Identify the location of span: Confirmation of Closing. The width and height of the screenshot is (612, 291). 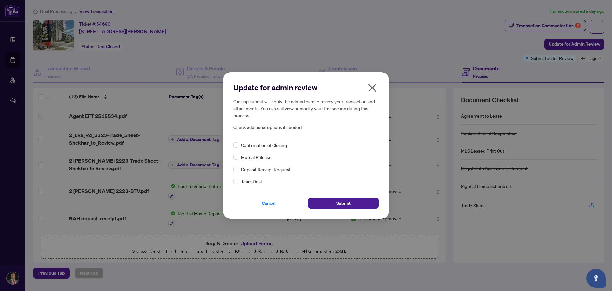
(264, 145).